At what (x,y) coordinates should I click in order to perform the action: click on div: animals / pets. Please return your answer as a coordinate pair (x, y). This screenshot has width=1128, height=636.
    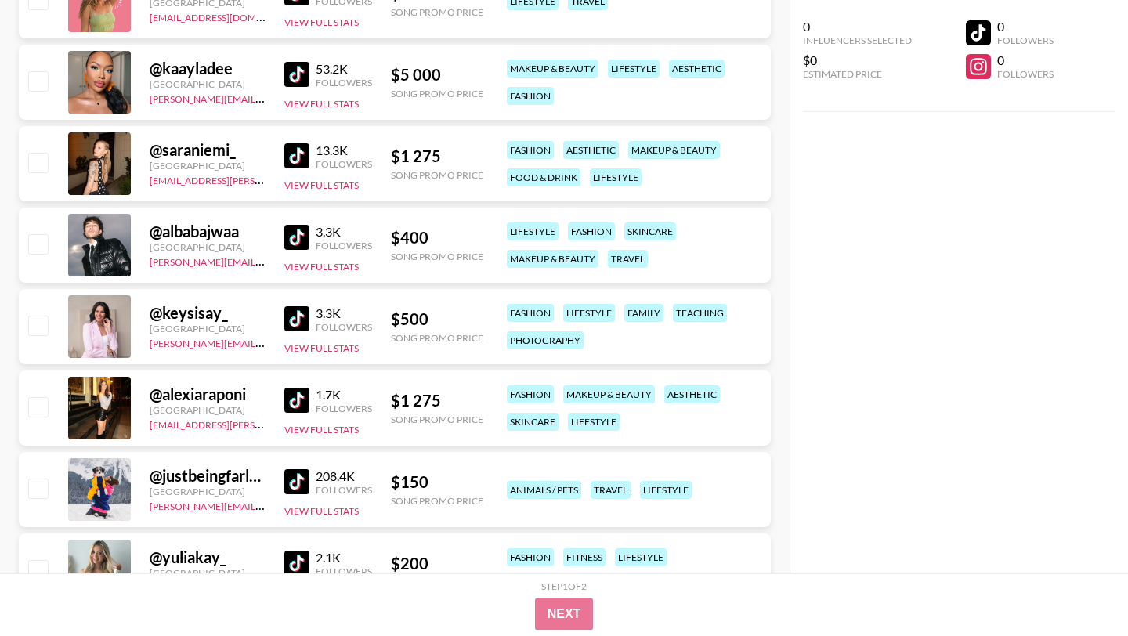
    Looking at the image, I should click on (544, 490).